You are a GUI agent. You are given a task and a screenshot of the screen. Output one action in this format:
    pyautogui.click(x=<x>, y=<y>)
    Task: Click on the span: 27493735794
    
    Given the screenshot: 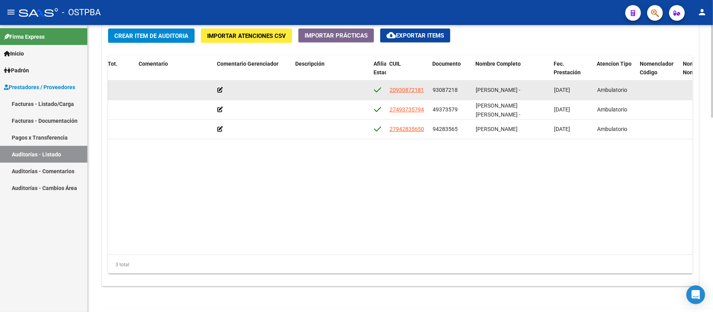 What is the action you would take?
    pyautogui.click(x=407, y=110)
    